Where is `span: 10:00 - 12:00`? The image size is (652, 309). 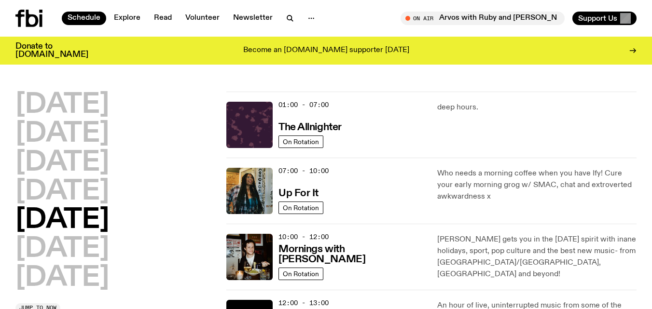
span: 10:00 - 12:00 is located at coordinates (304, 237).